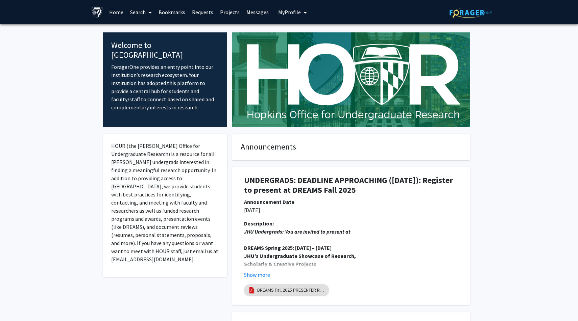  What do you see at coordinates (141, 12) in the screenshot?
I see `a: Search` at bounding box center [141, 12].